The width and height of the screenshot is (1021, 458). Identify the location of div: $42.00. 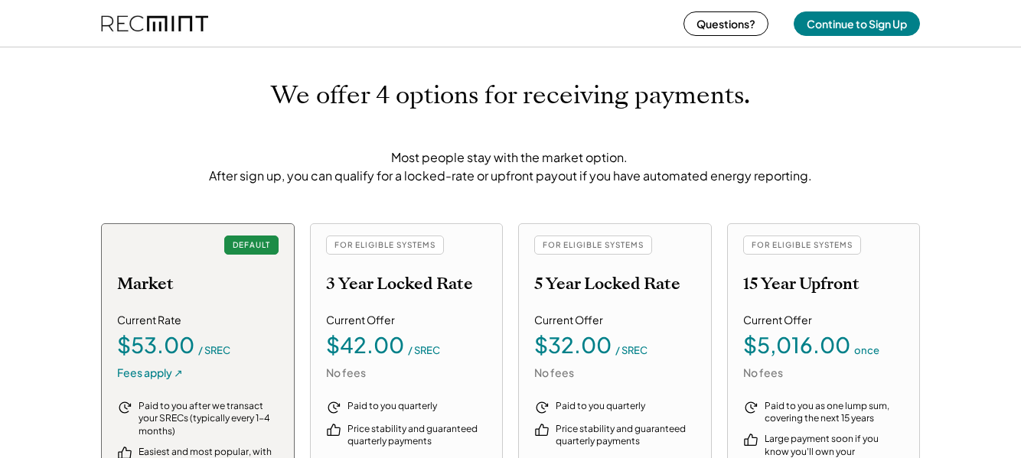
(365, 345).